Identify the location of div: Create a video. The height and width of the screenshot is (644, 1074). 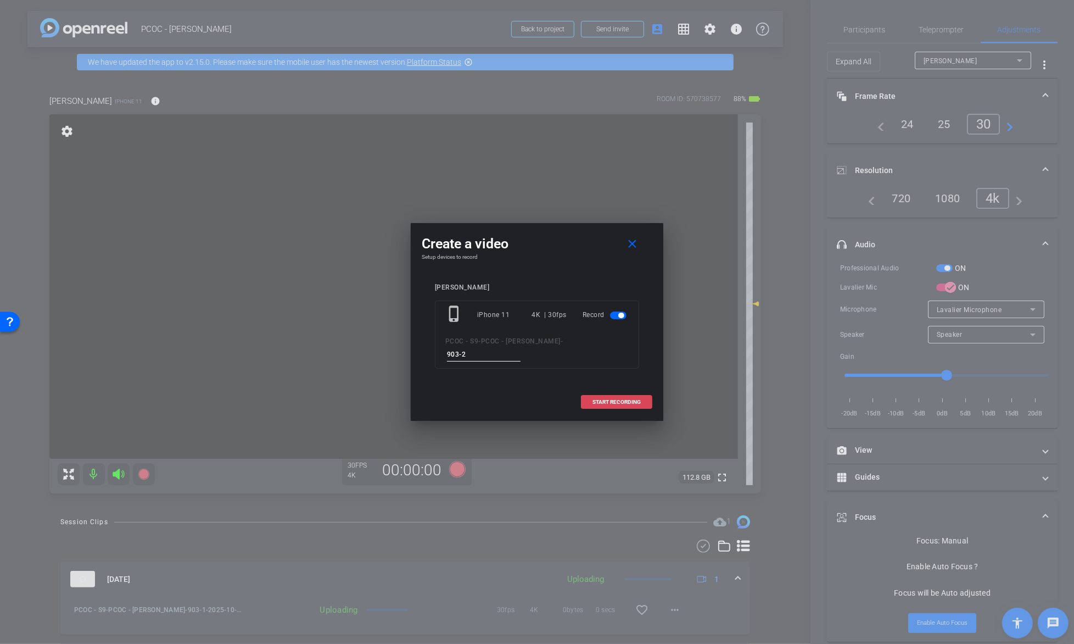
(537, 244).